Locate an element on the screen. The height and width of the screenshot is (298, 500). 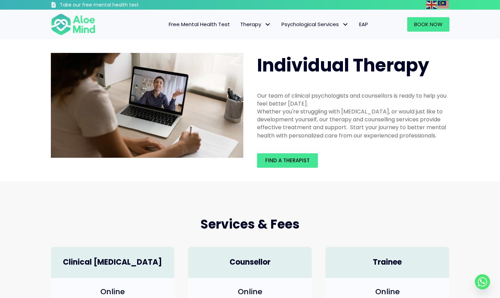
span: Services & Fees is located at coordinates (250, 224).